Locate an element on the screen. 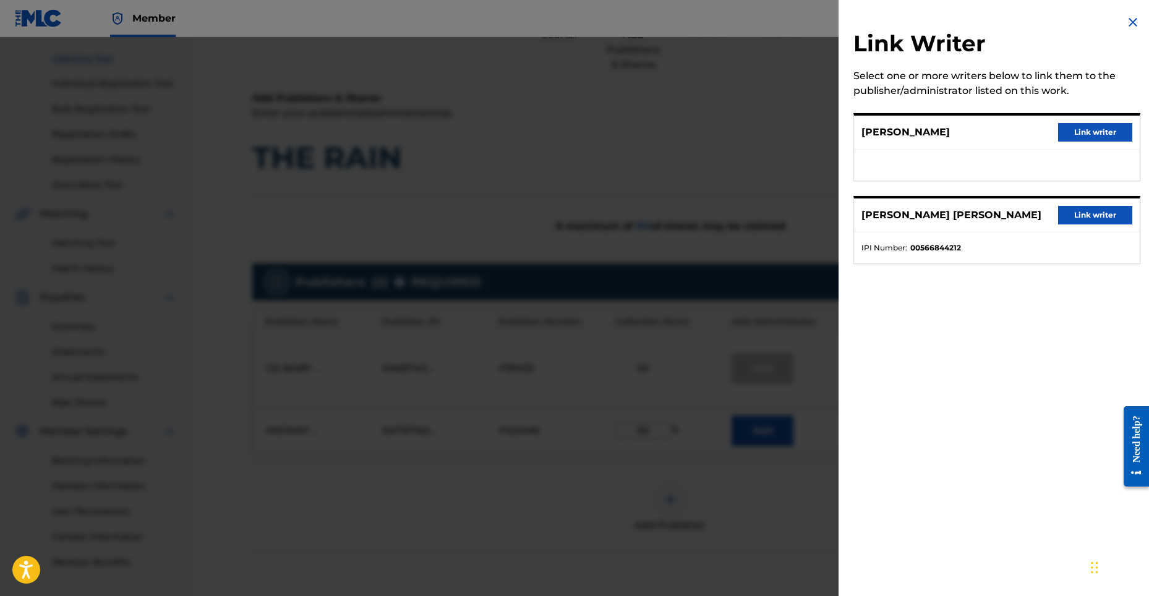 The image size is (1149, 596). div: Open Resource Center is located at coordinates (22, 49).